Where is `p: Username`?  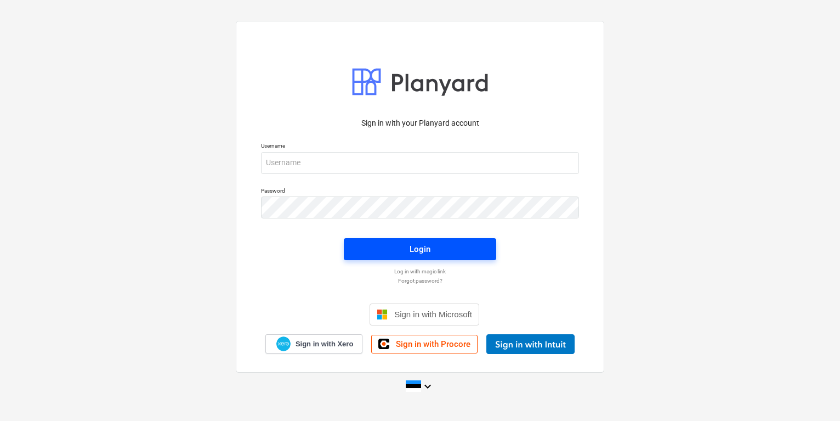 p: Username is located at coordinates (420, 146).